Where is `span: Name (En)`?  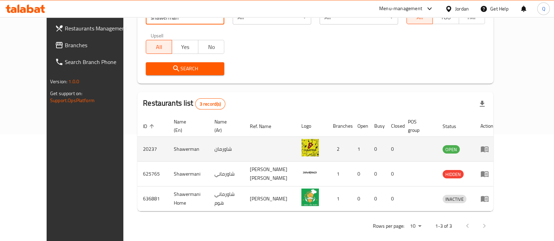 span: Name (En) is located at coordinates (187, 126).